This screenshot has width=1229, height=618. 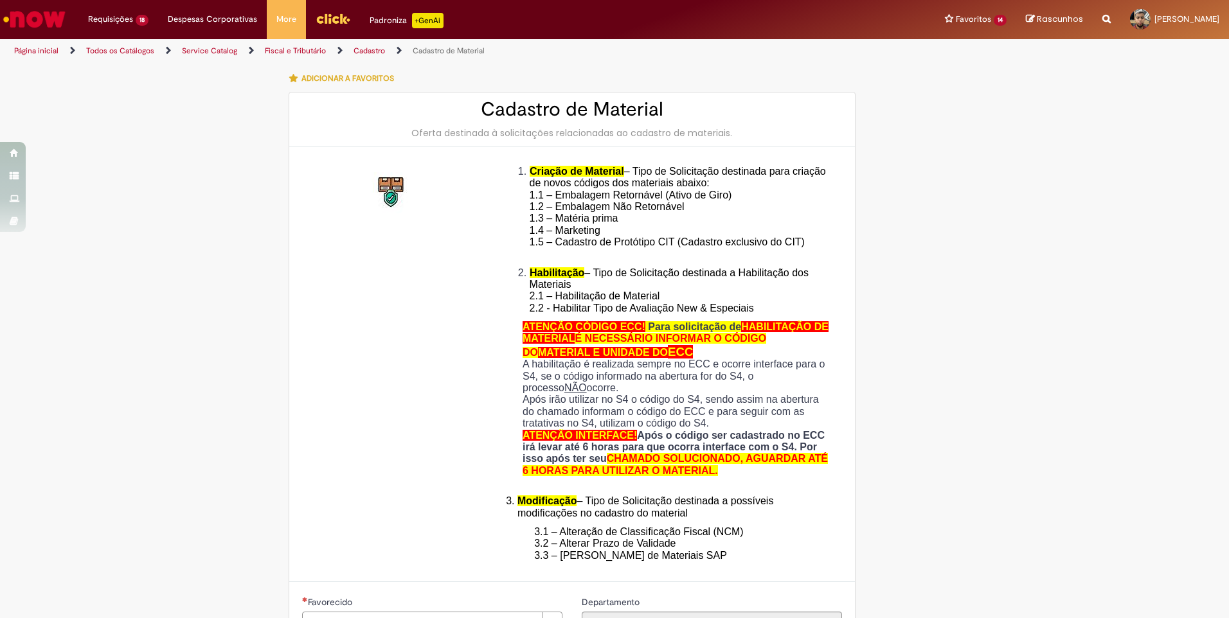 What do you see at coordinates (677, 376) in the screenshot?
I see `p: A habilitação é realizada sempre no ECC e ocorre interface para o S4, se o código informado na ab...` at bounding box center [677, 376].